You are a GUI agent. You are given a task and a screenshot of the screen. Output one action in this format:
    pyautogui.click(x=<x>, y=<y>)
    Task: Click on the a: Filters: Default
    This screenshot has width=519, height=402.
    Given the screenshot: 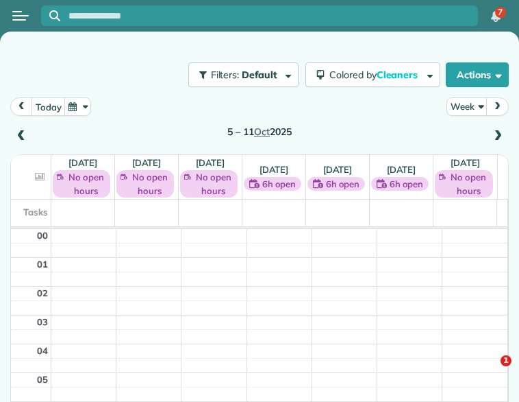 What is the action you would take?
    pyautogui.click(x=240, y=75)
    